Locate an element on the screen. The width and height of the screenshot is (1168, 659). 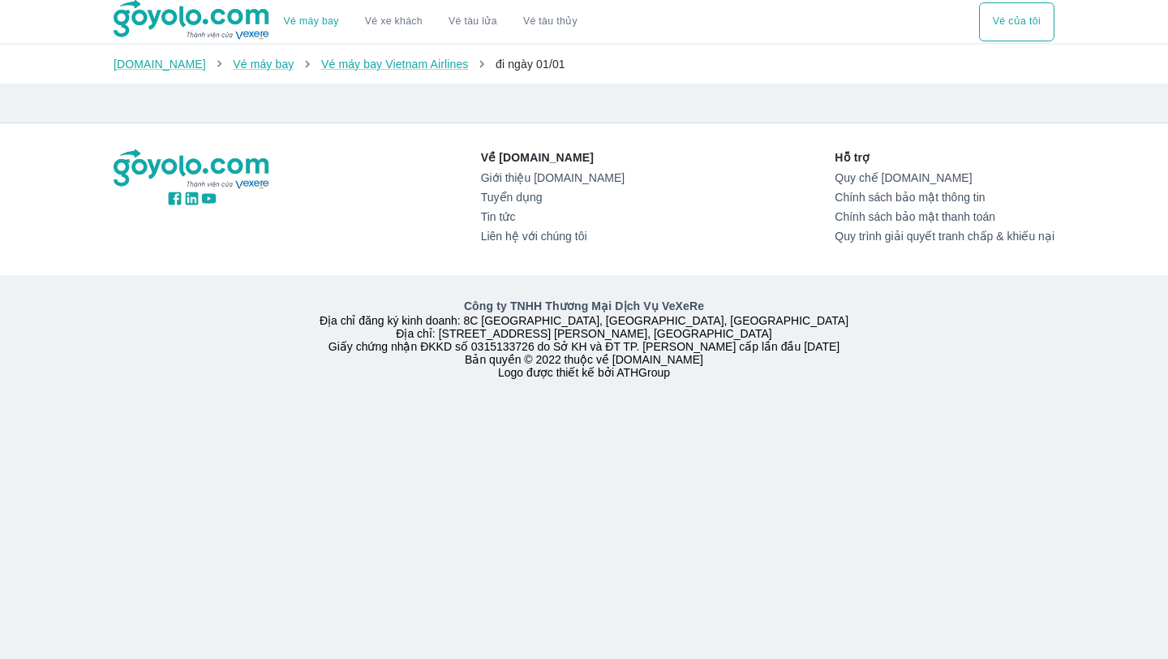
button: Vé tàu thủy is located at coordinates (550, 22).